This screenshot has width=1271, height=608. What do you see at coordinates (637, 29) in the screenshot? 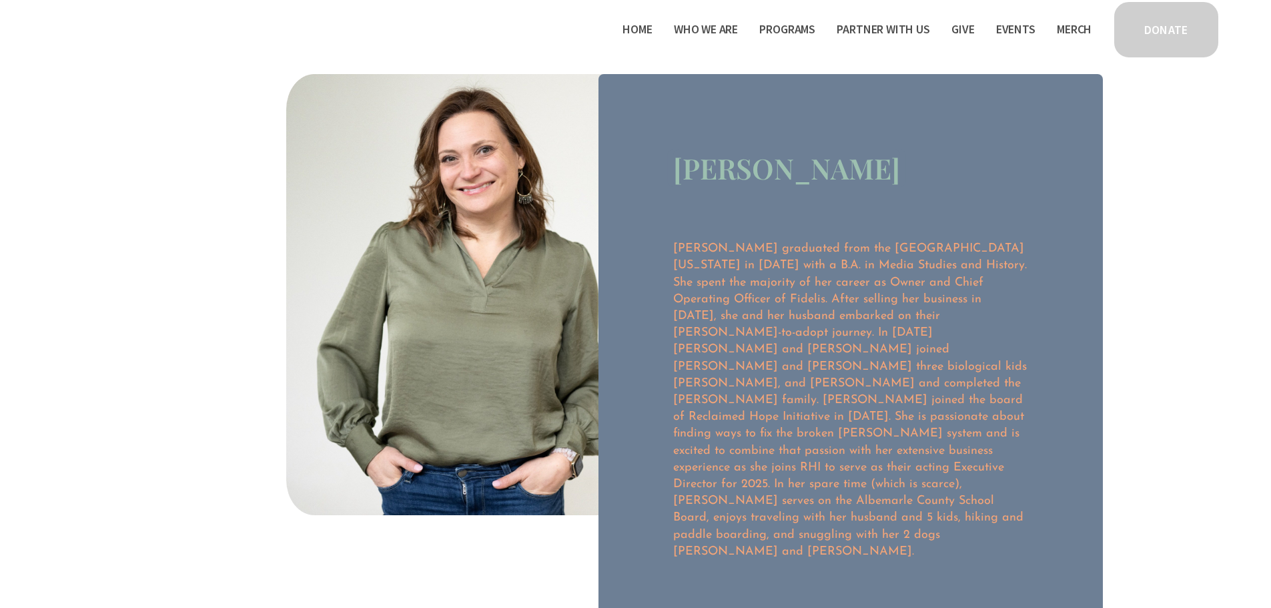
I see `a: Home` at bounding box center [637, 29].